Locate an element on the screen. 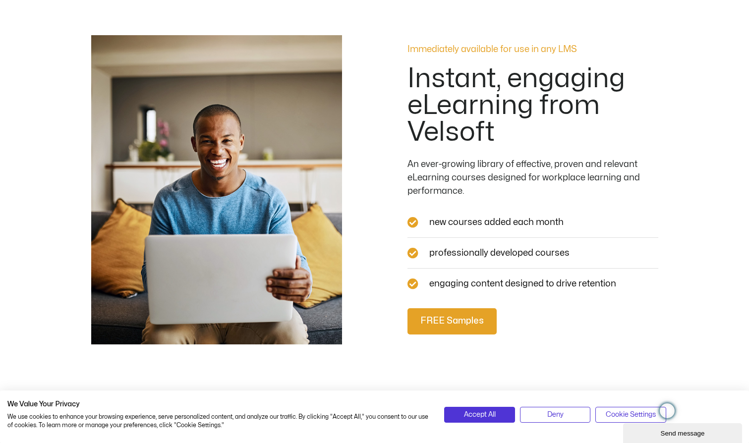 The width and height of the screenshot is (749, 443). div: An ever-growing library of effective, proven and relevant eLearning courses designed for workplac... is located at coordinates (526, 177).